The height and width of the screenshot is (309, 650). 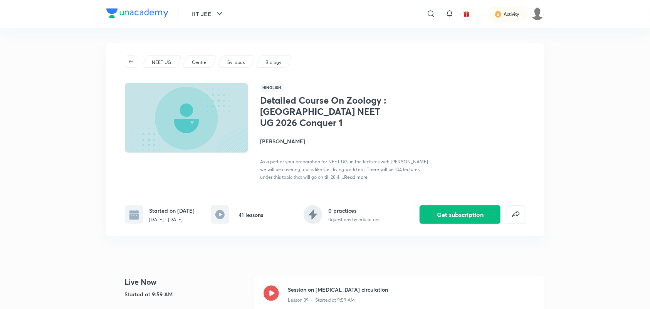 What do you see at coordinates (236, 62) in the screenshot?
I see `a: Syllabus` at bounding box center [236, 62].